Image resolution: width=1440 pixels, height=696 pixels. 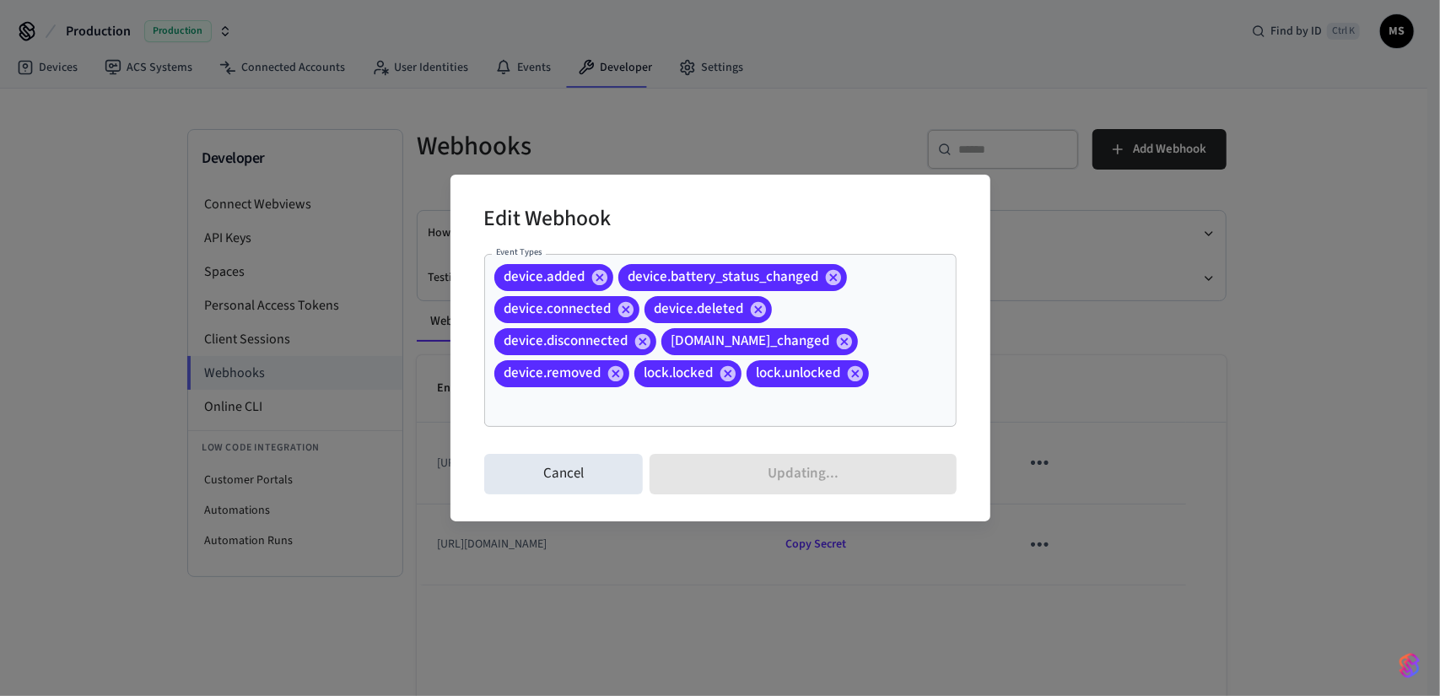 I want to click on div: lock.locked, so click(x=688, y=374).